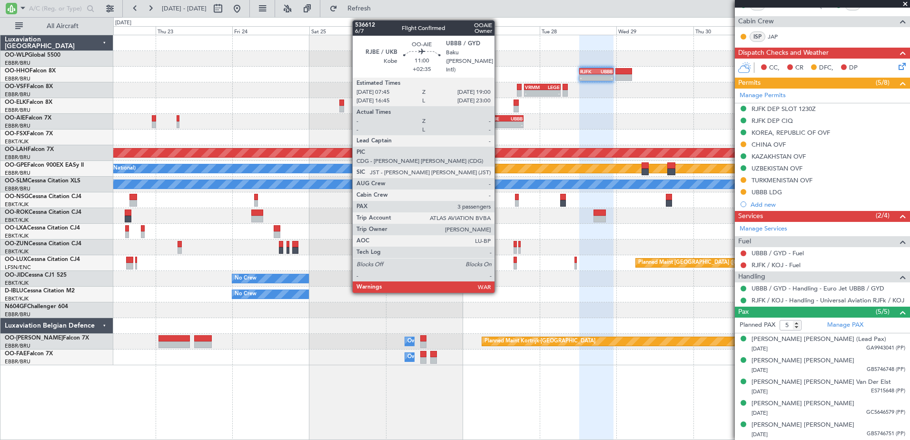  I want to click on a: OO-WLPGlobal 5500, so click(32, 55).